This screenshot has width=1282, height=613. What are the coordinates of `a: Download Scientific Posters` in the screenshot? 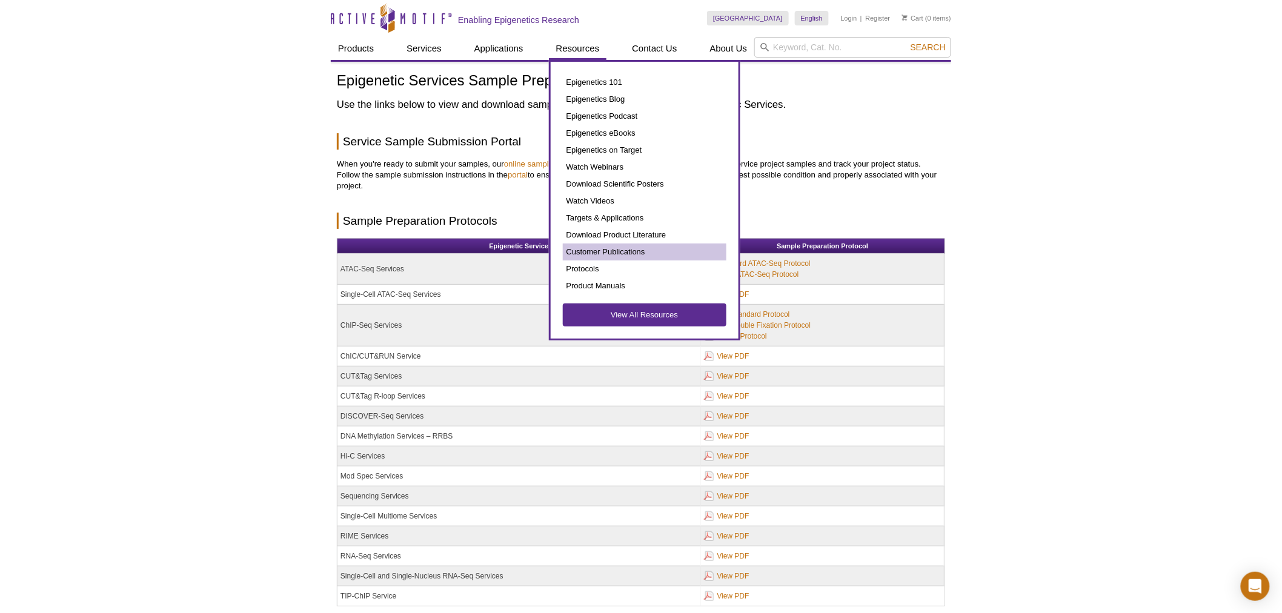 It's located at (645, 184).